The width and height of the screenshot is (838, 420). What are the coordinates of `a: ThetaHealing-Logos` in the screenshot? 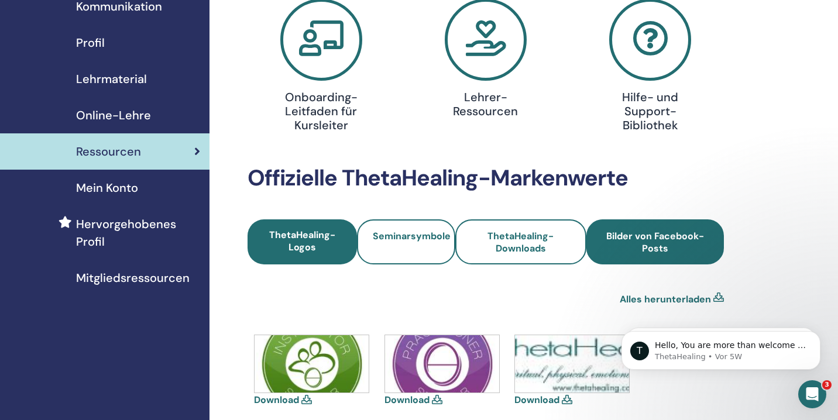 It's located at (302, 242).